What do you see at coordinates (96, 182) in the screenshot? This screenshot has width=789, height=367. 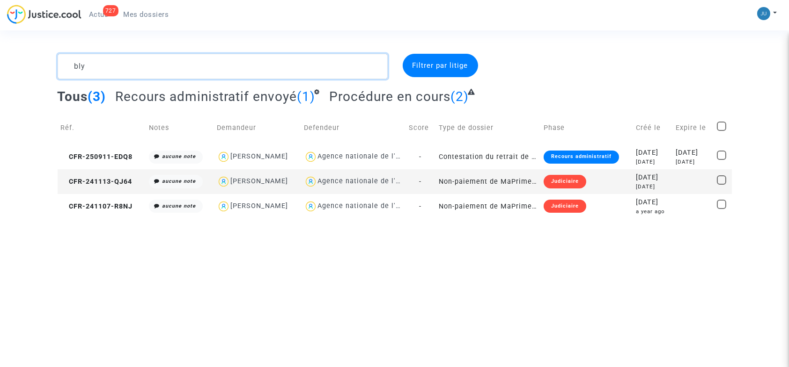 I see `span: CFR-241113-QJ64` at bounding box center [96, 182].